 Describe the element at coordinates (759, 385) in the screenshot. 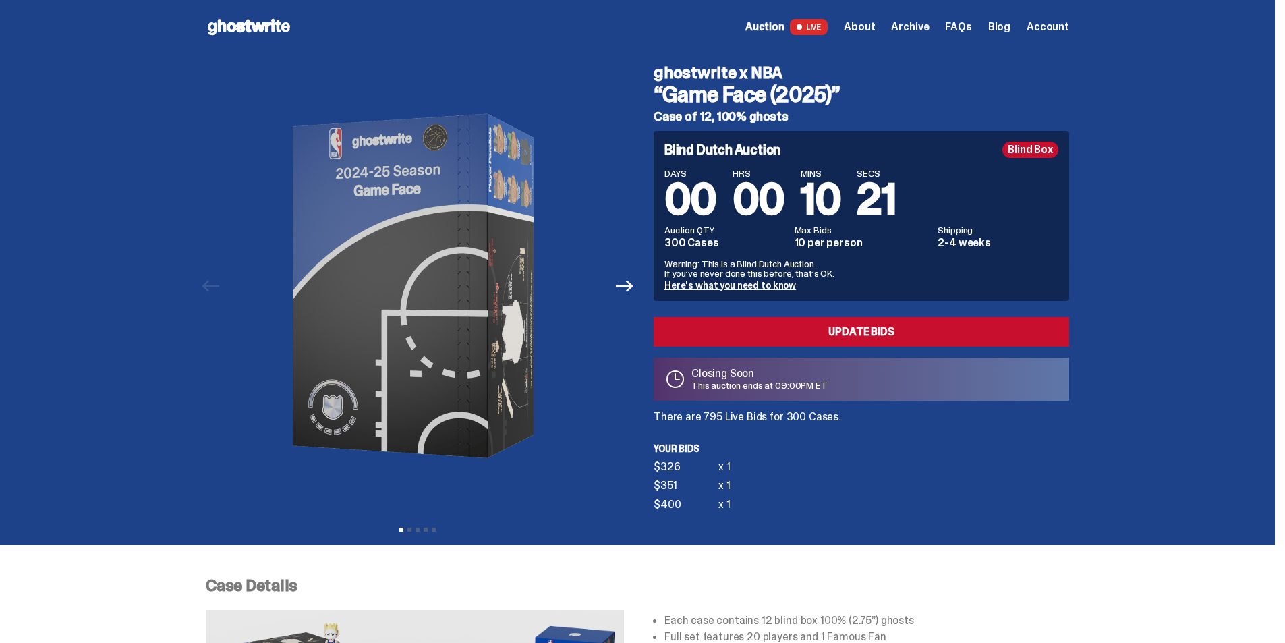

I see `p: This auction ends at 09:00PM ET` at that location.